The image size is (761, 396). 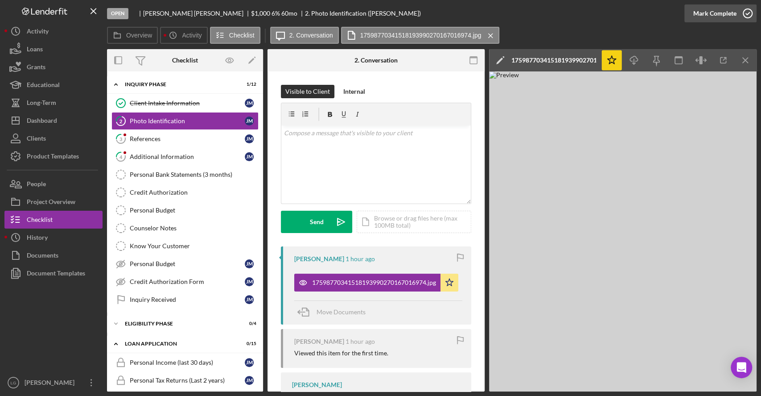 What do you see at coordinates (54, 202) in the screenshot?
I see `button: Project Overview` at bounding box center [54, 202].